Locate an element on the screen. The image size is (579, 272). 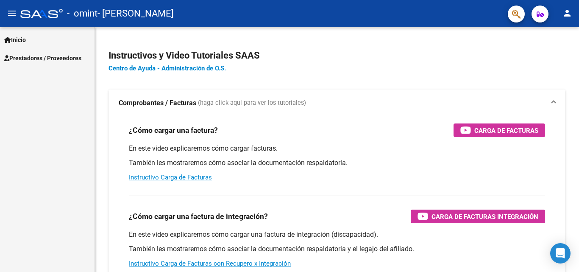
span: Prestadores / Proveedores is located at coordinates (43, 58).